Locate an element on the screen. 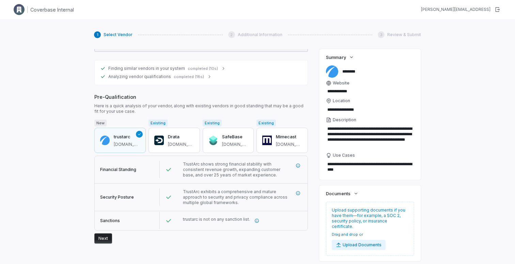 Image resolution: width=515 pixels, height=264 pixels. h3: Mimecast is located at coordinates (289, 137).